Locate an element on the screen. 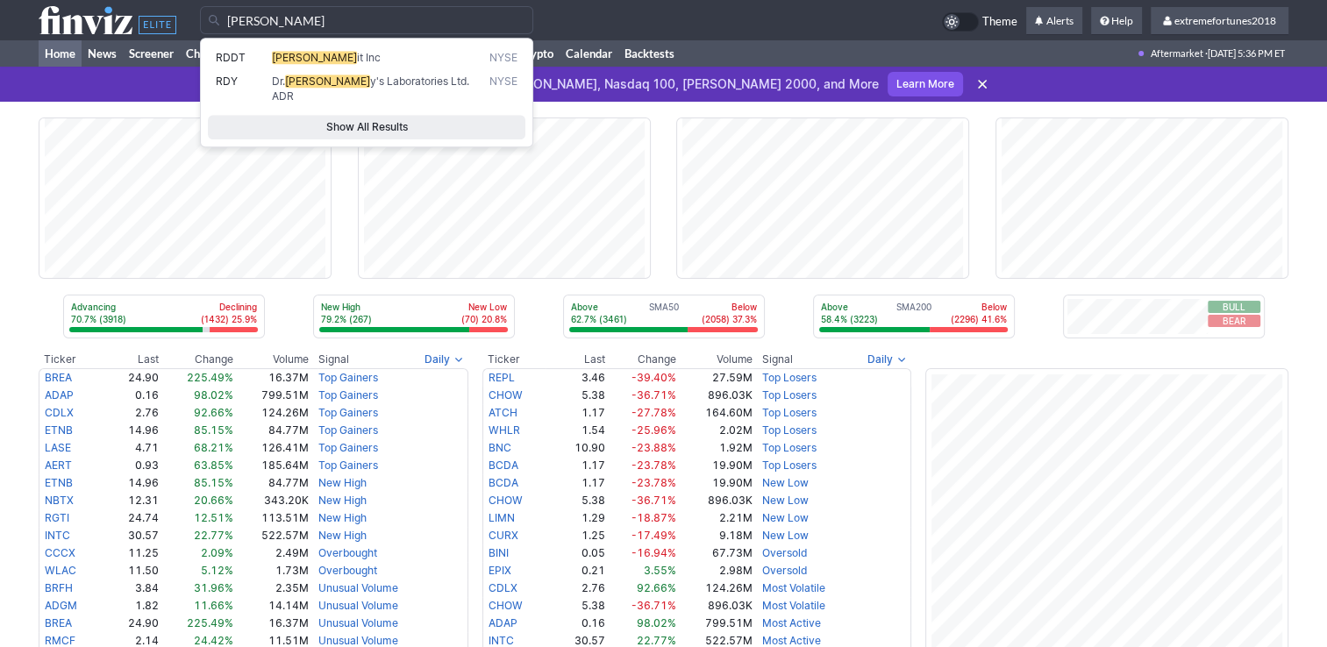 The height and width of the screenshot is (647, 1327). td: 0.93 is located at coordinates (129, 466).